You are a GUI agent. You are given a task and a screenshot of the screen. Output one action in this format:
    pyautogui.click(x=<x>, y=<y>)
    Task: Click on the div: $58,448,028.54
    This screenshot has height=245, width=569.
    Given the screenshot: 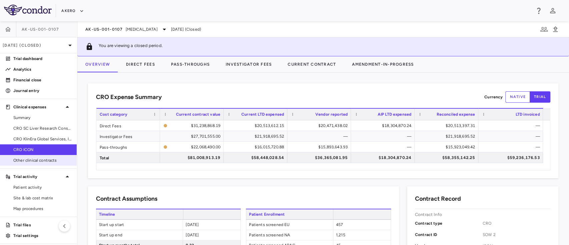 What is the action you would take?
    pyautogui.click(x=257, y=158)
    